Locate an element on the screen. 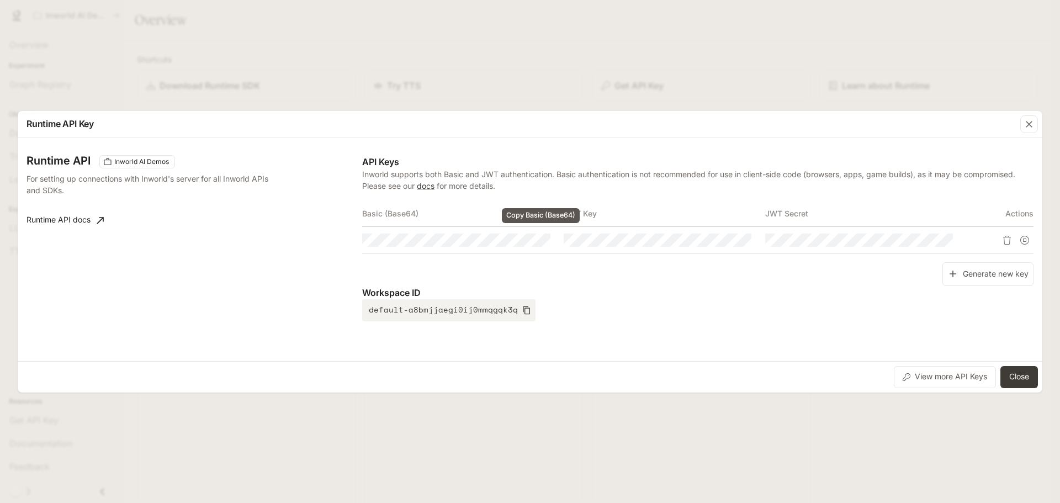  div: These keys will apply to your current workspace only is located at coordinates (137, 162).